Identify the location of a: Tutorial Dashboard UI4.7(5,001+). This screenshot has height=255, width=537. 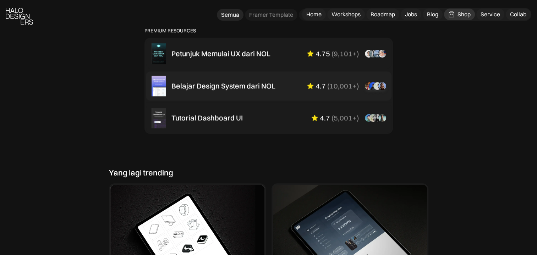
(269, 118).